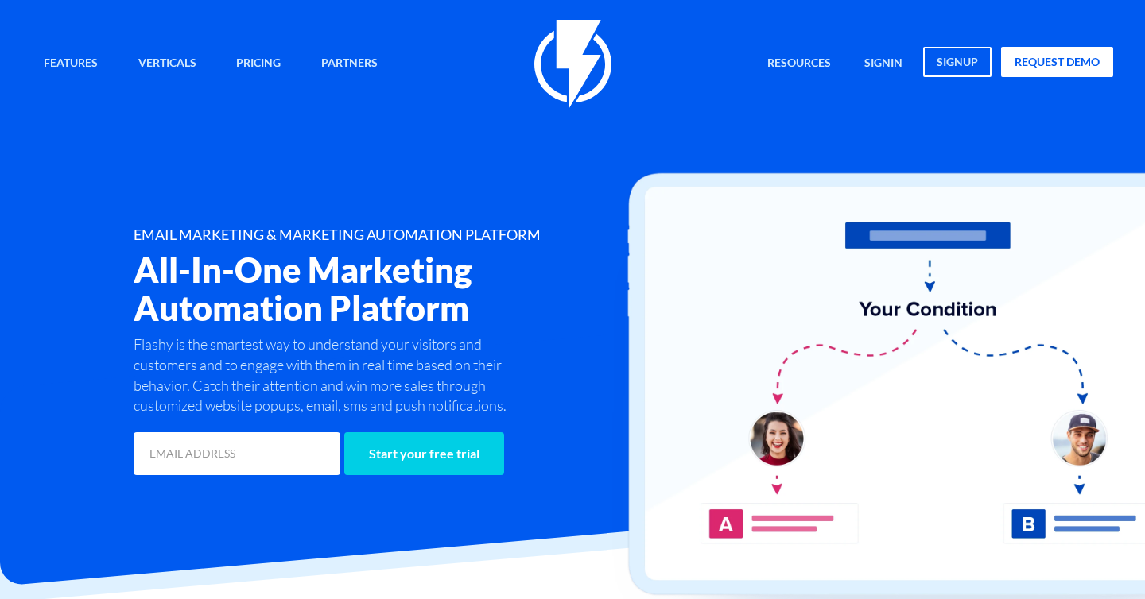  I want to click on a: Resources, so click(799, 64).